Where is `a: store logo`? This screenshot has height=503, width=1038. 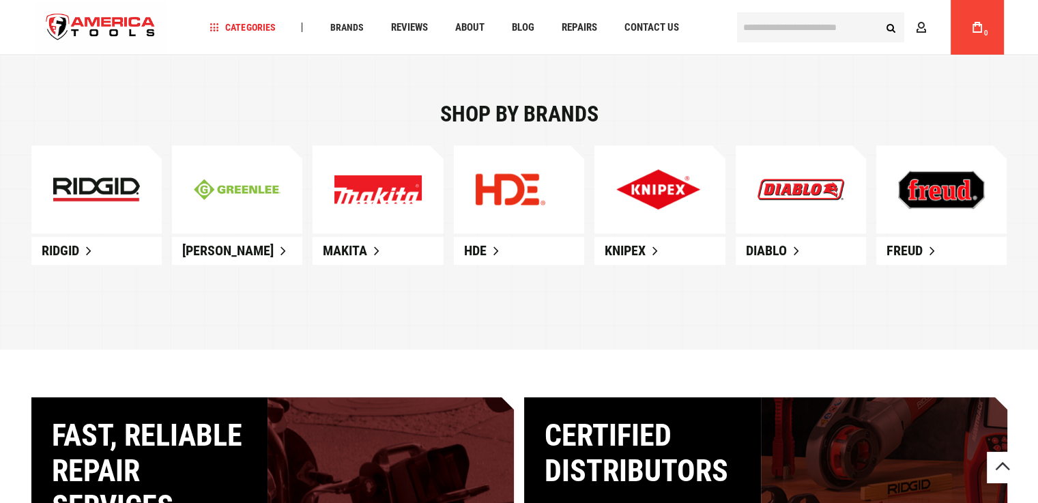
a: store logo is located at coordinates (101, 27).